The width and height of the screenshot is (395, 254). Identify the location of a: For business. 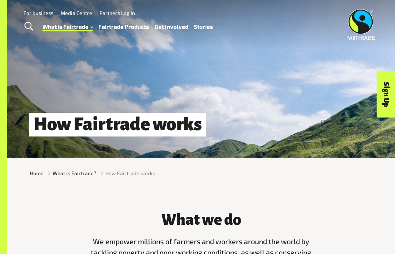
(38, 13).